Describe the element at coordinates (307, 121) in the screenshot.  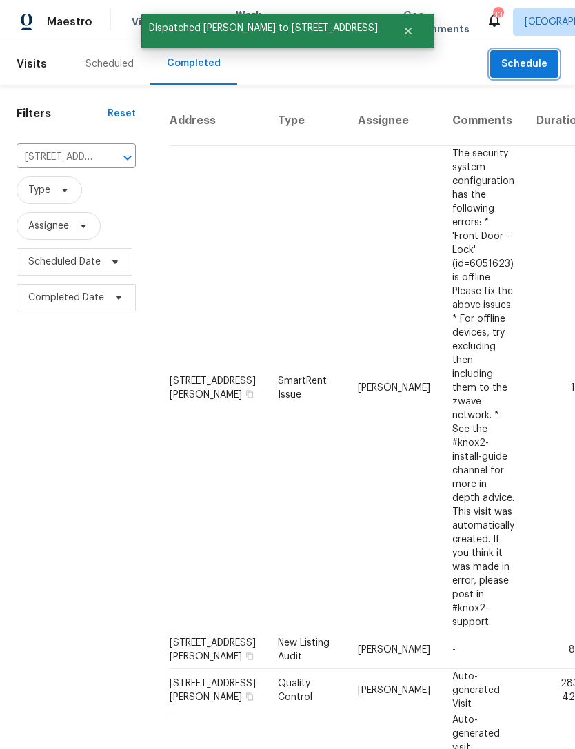
I see `th: Type` at that location.